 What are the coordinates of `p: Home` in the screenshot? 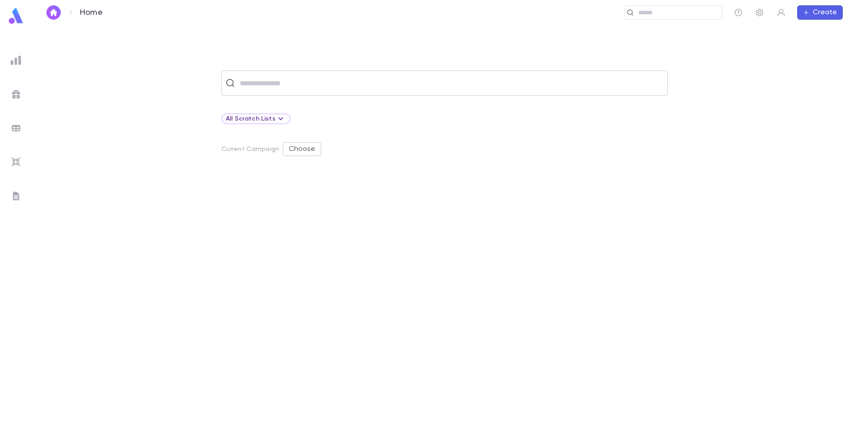 It's located at (91, 12).